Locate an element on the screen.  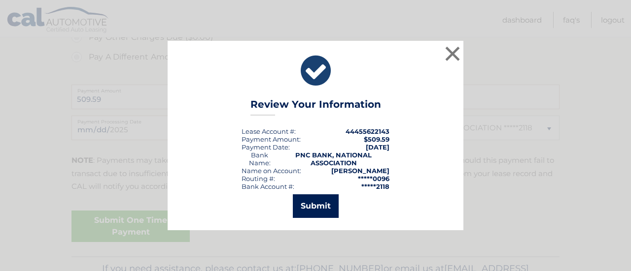
button: Submit is located at coordinates (315, 206).